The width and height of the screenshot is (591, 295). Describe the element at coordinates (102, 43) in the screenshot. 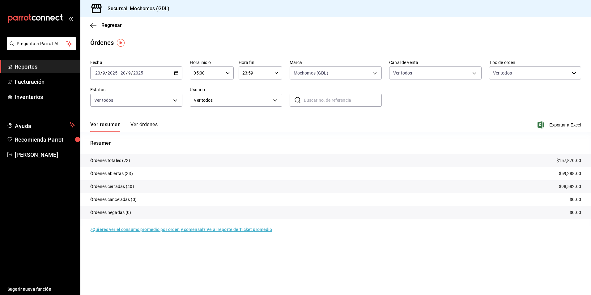

I see `div: Órdenes` at that location.